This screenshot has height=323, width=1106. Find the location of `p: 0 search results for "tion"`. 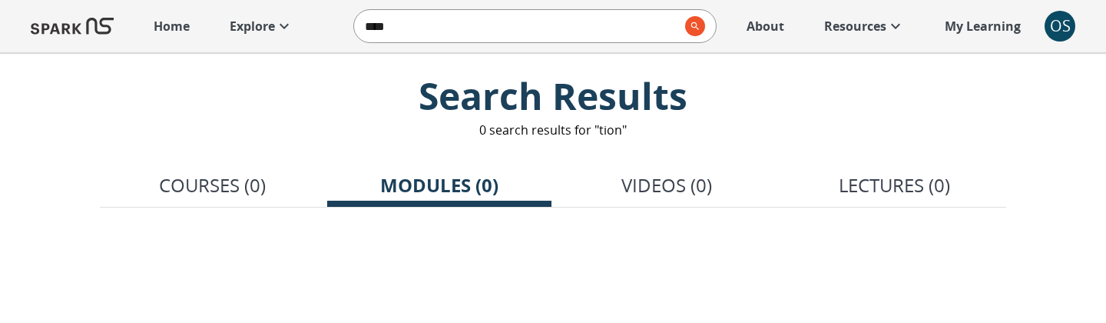

p: 0 search results for "tion" is located at coordinates (553, 130).